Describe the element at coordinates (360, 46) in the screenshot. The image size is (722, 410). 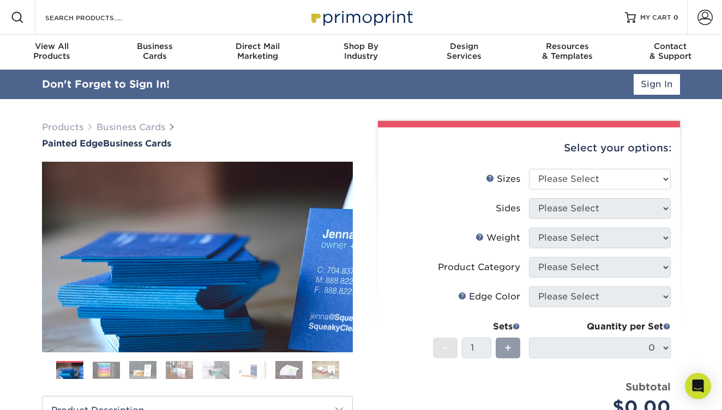
I see `span: Shop By` at that location.